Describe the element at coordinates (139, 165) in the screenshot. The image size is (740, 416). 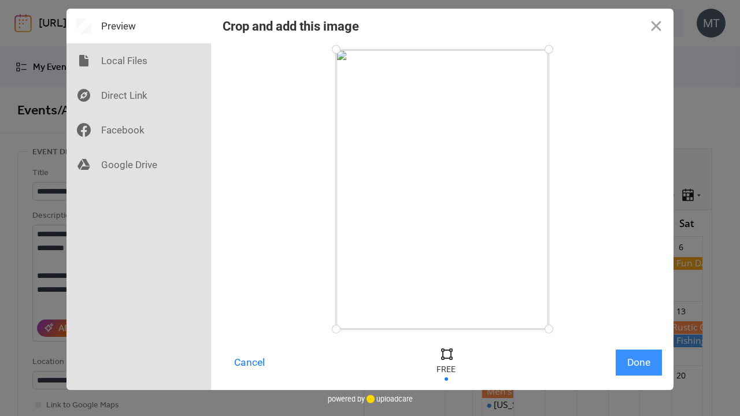
I see `div: Google Drive` at that location.